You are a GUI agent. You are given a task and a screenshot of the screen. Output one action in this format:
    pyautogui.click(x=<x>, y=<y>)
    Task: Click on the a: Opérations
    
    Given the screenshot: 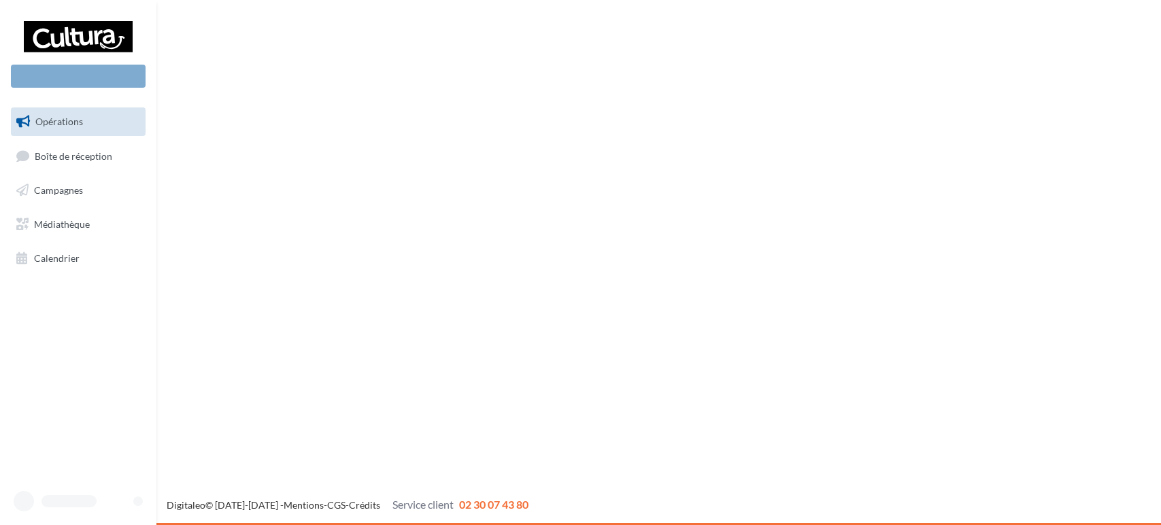 What is the action you would take?
    pyautogui.click(x=78, y=122)
    